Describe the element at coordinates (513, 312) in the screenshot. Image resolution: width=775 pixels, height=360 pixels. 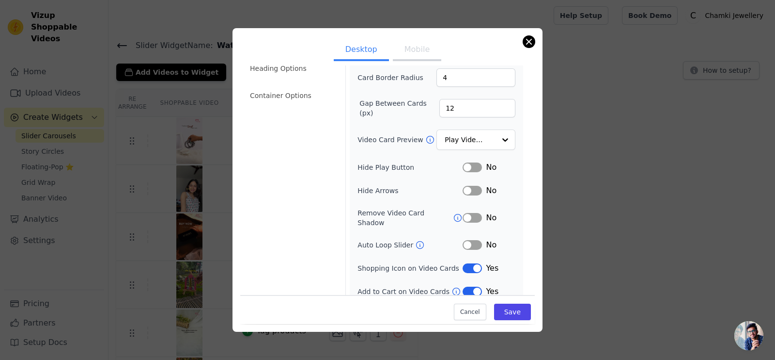
I see `button: Save` at that location.